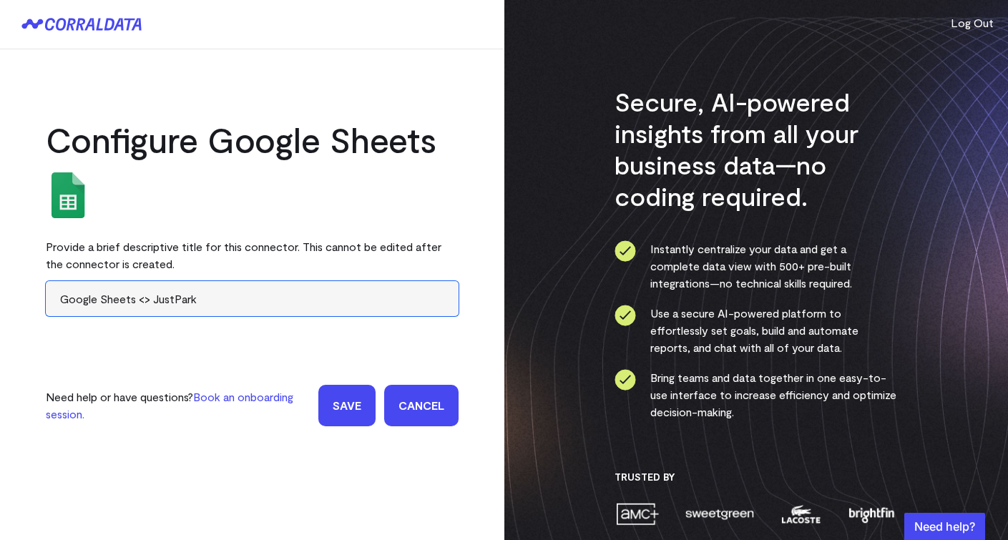  Describe the element at coordinates (756, 477) in the screenshot. I see `h3: Trusted By` at that location.